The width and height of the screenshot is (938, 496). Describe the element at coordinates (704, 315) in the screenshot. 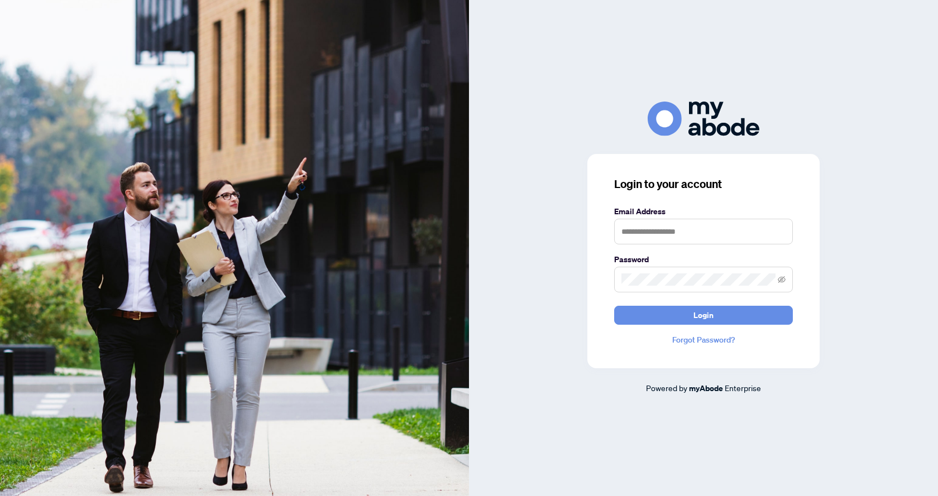

I see `button: Login` at that location.